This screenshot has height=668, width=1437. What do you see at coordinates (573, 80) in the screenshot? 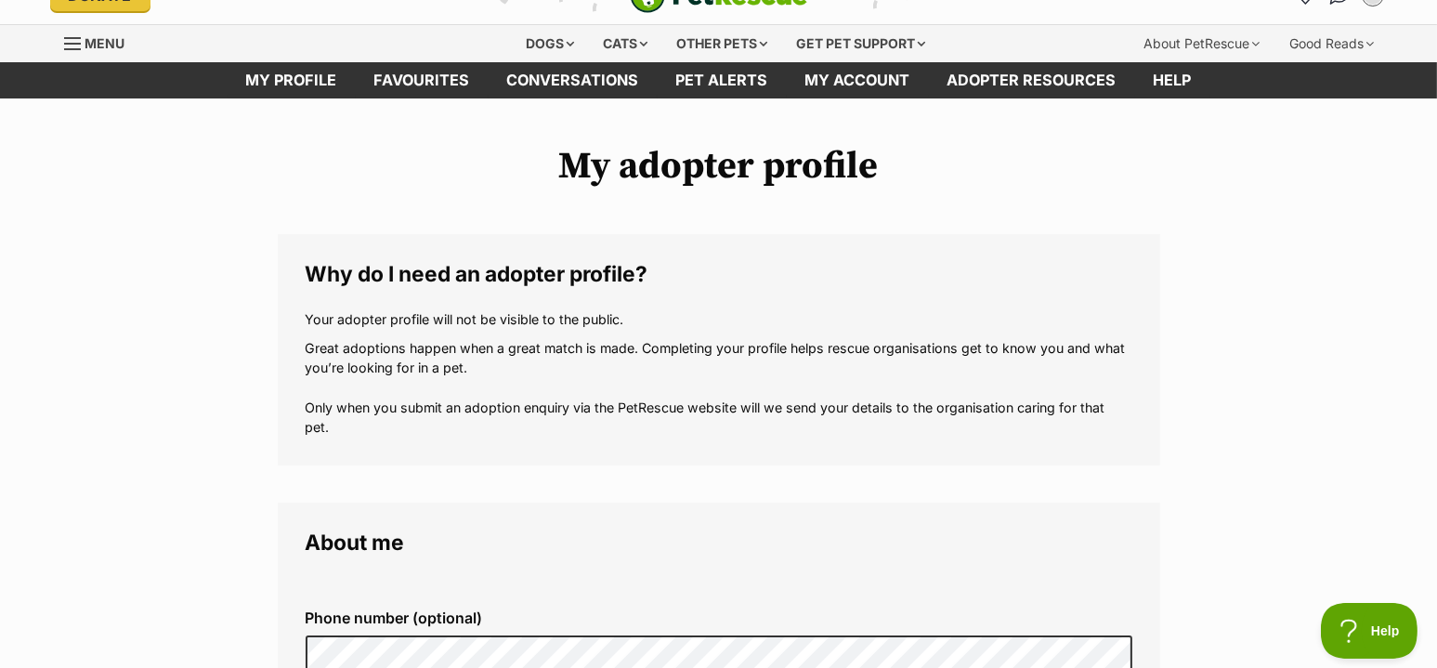
I see `a: conversations` at bounding box center [573, 80].